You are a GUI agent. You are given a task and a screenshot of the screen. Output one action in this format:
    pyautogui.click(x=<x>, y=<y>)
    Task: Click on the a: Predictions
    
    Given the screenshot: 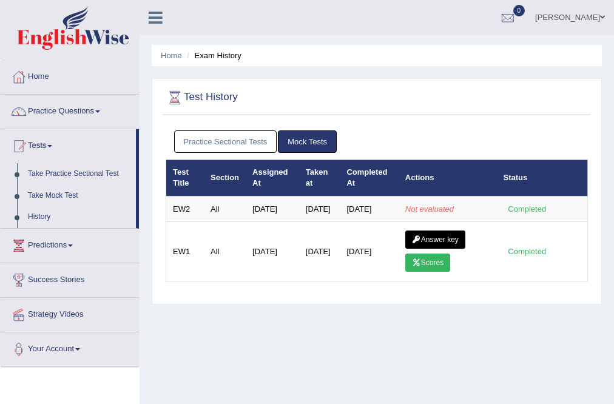 What is the action you would take?
    pyautogui.click(x=70, y=244)
    